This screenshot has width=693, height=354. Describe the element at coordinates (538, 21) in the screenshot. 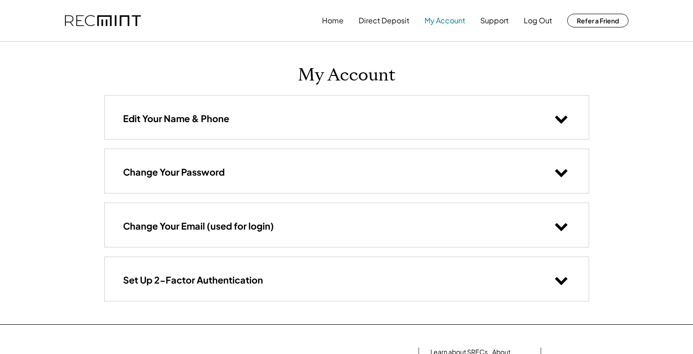

I see `button: Log Out` at that location.